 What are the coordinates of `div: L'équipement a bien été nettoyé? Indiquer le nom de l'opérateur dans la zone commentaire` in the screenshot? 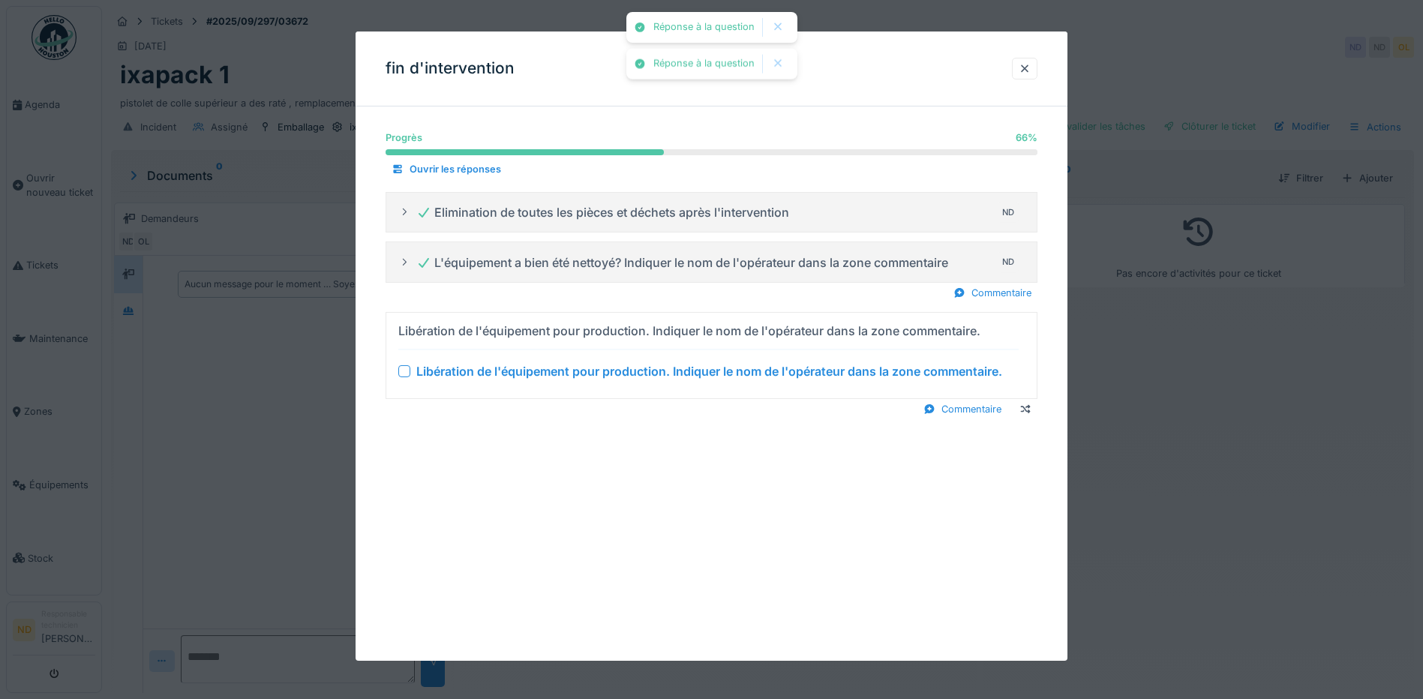 It's located at (682, 262).